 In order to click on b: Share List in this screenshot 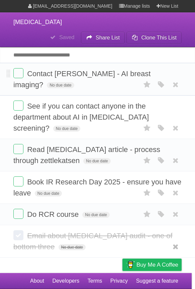, I will do `click(108, 37)`.